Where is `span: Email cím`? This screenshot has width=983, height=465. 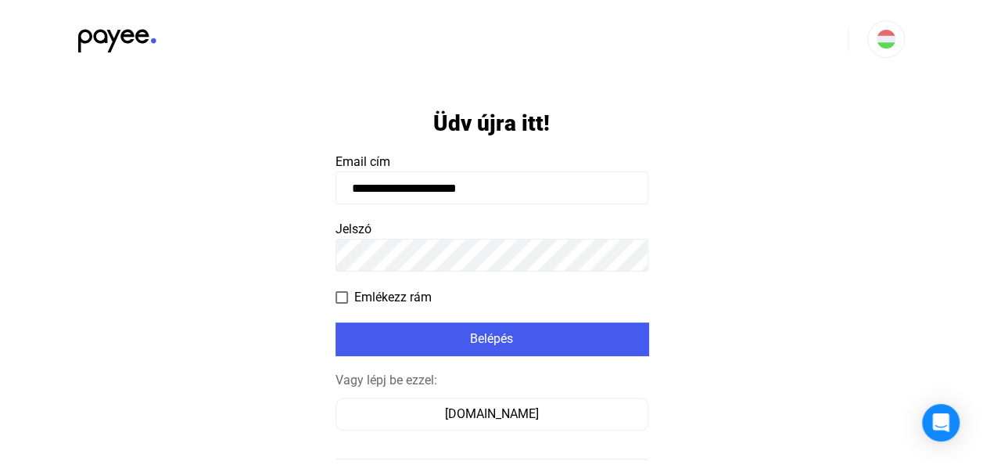
span: Email cím is located at coordinates (363, 161).